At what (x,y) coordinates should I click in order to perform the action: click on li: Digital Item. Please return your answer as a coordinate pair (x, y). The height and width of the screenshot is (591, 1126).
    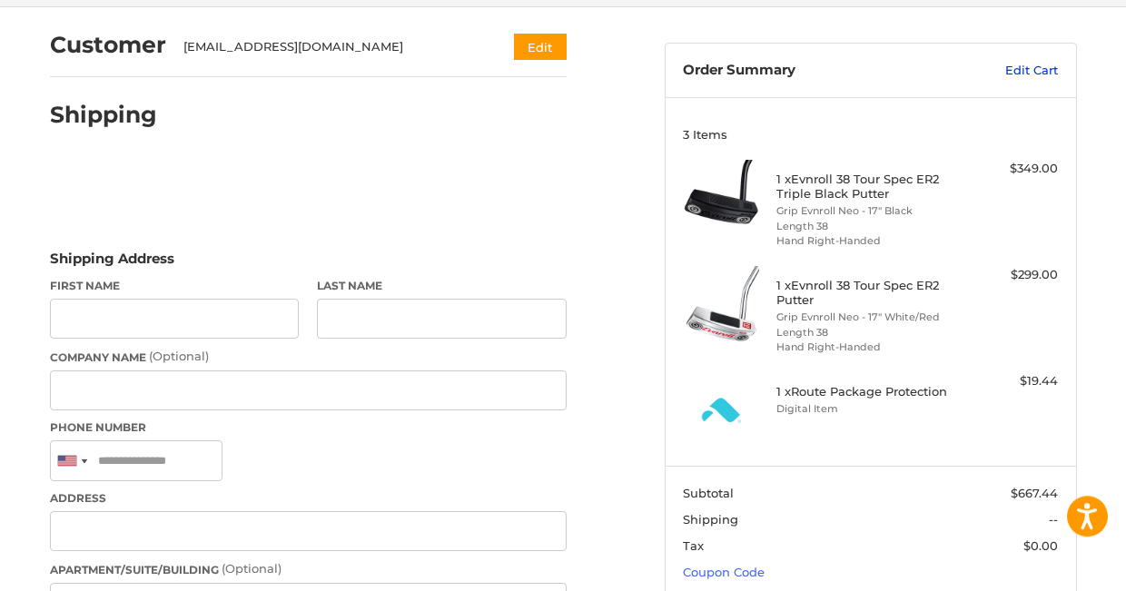
    Looking at the image, I should click on (868, 409).